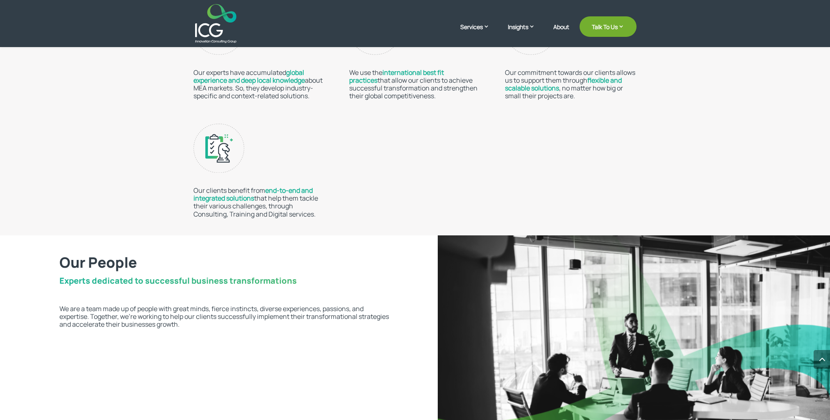  I want to click on p: Our commitment towards our clients allows us to support them through , no matter how big or small..., so click(570, 84).